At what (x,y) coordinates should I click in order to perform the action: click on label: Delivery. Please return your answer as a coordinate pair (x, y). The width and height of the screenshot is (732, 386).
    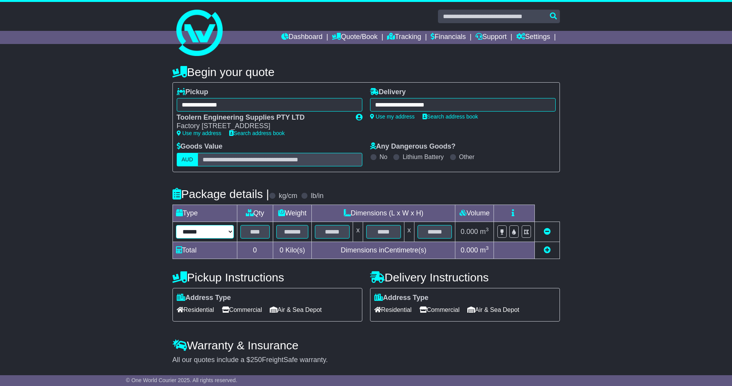
    Looking at the image, I should click on (388, 92).